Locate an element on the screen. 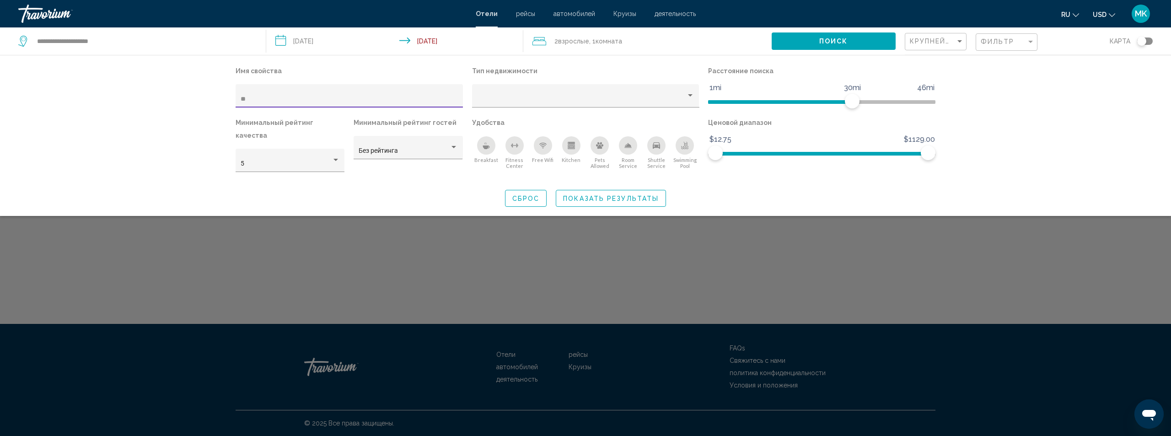 This screenshot has width=1171, height=436. mat-select: Sort by is located at coordinates (937, 42).